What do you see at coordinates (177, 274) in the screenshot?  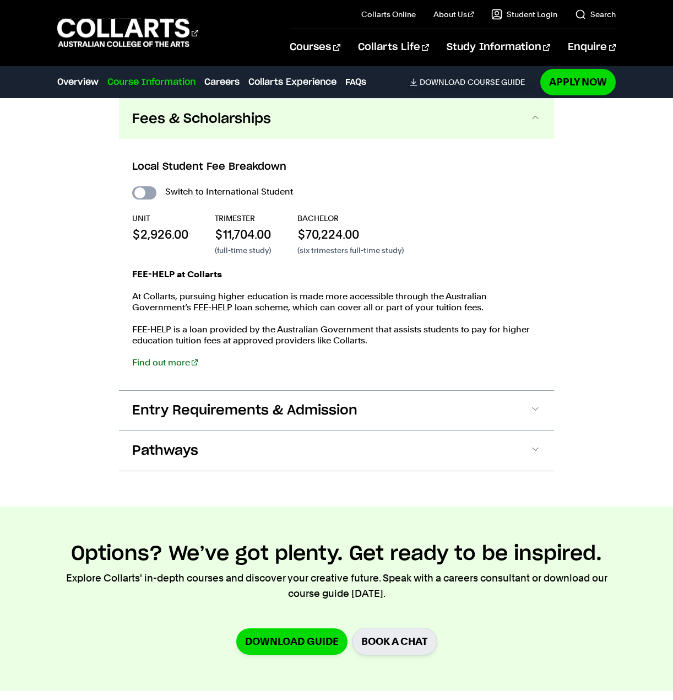 I see `strong: FEE-HELP at Collarts` at bounding box center [177, 274].